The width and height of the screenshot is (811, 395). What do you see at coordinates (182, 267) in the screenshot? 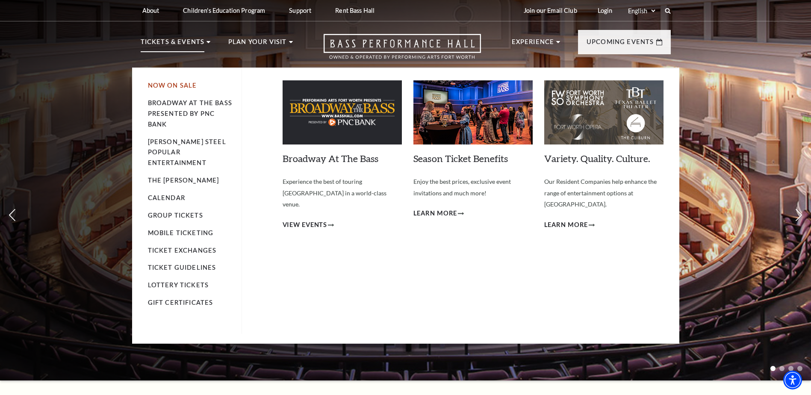
I see `a: Ticket Guidelines` at bounding box center [182, 267].